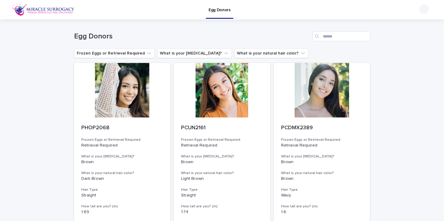  What do you see at coordinates (341, 36) in the screenshot?
I see `input: Search` at bounding box center [341, 36].